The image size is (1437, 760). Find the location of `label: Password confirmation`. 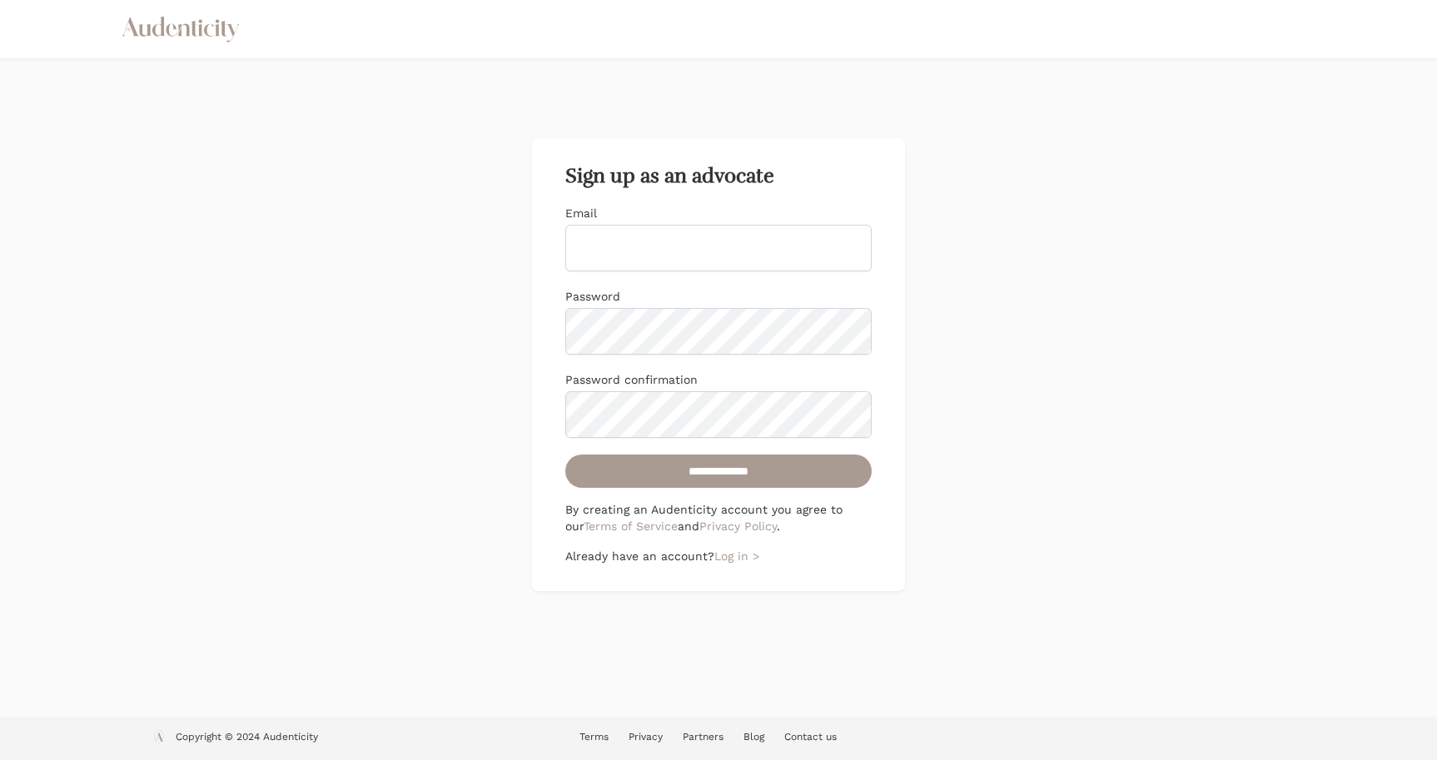

label: Password confirmation is located at coordinates (631, 380).